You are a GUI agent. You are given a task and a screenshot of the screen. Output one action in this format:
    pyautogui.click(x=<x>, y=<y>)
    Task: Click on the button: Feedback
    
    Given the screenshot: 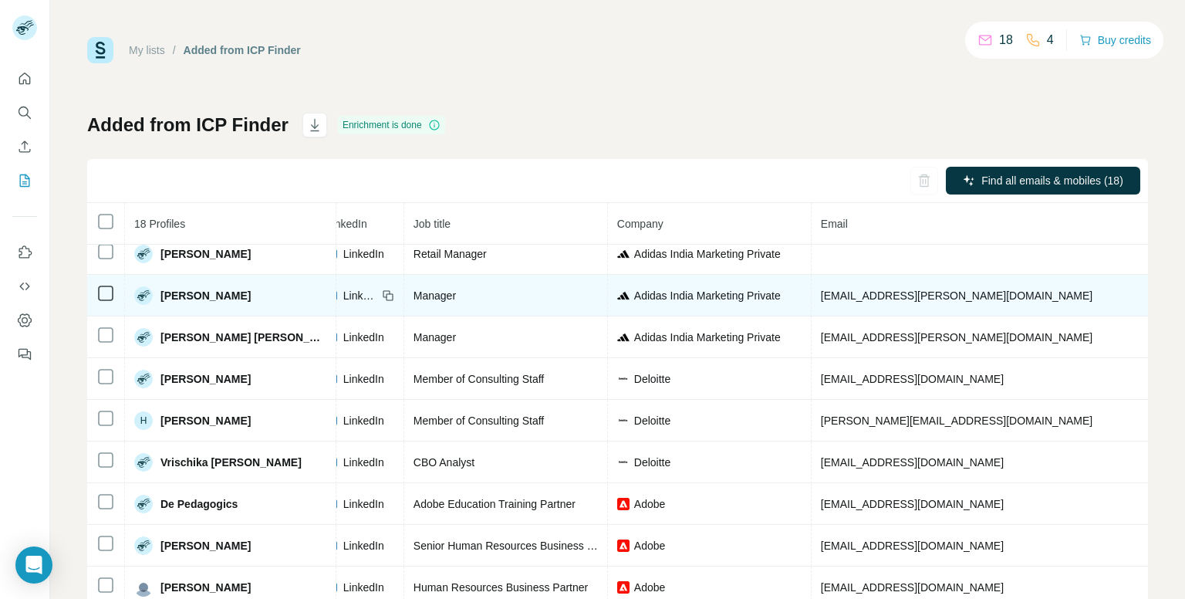 What is the action you would take?
    pyautogui.click(x=25, y=354)
    